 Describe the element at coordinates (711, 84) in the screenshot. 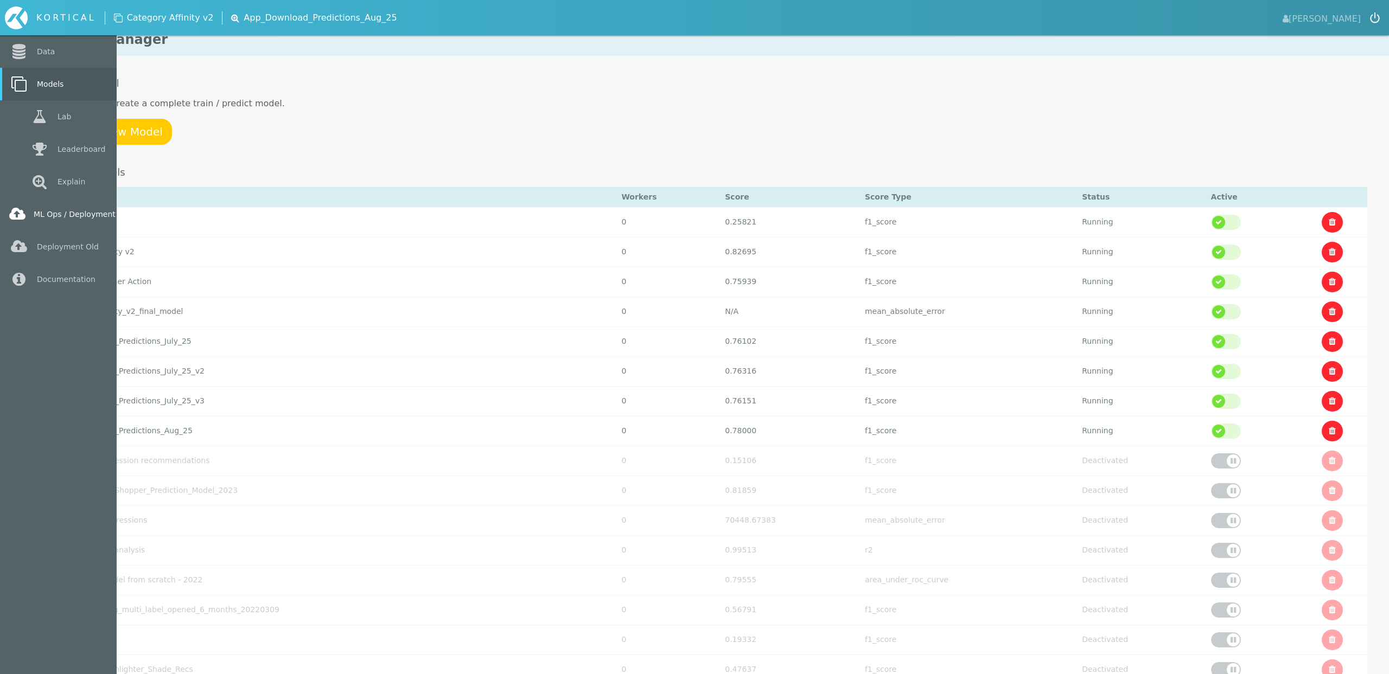

I see `h2: Create Model` at that location.